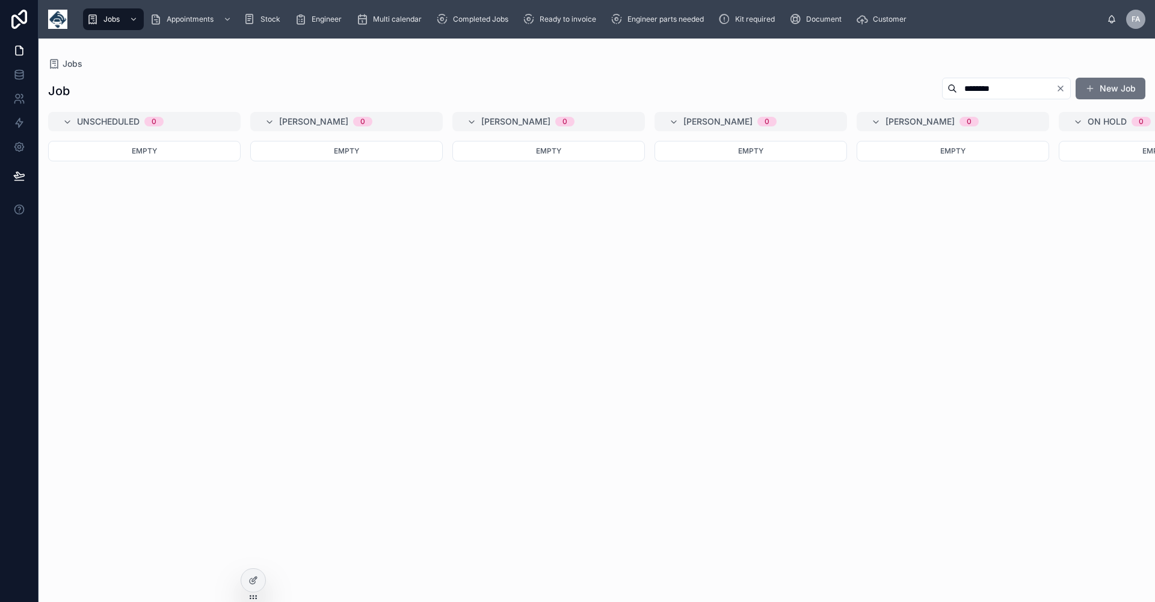 The width and height of the screenshot is (1155, 602). I want to click on a: Completed Jobs, so click(475, 19).